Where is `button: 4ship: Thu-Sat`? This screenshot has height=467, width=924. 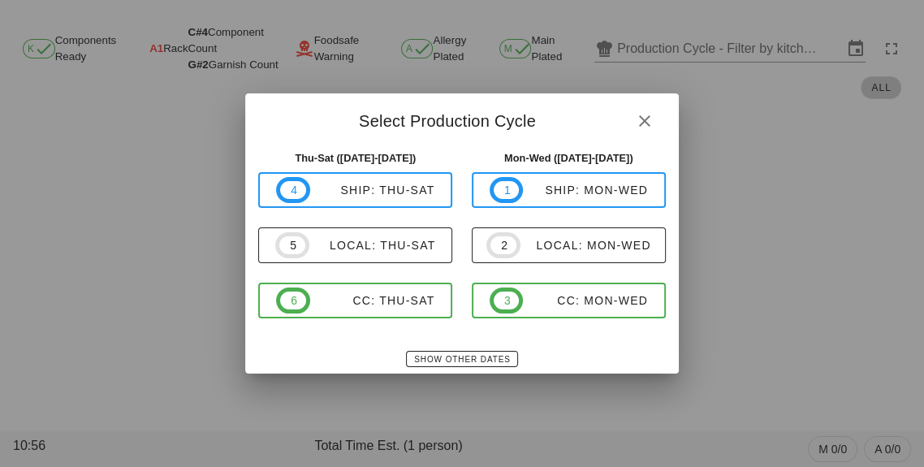
button: 4ship: Thu-Sat is located at coordinates (355, 190).